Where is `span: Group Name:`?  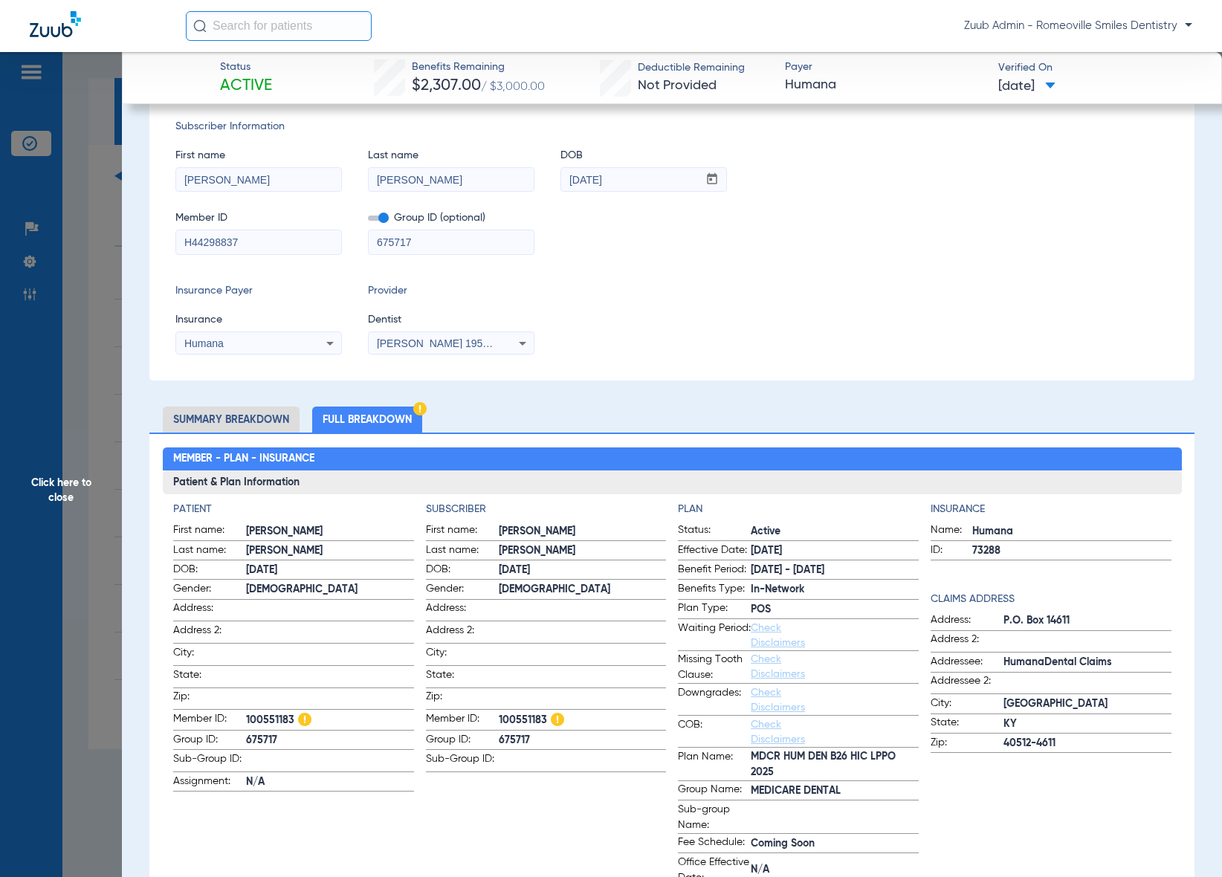
span: Group Name: is located at coordinates (714, 791).